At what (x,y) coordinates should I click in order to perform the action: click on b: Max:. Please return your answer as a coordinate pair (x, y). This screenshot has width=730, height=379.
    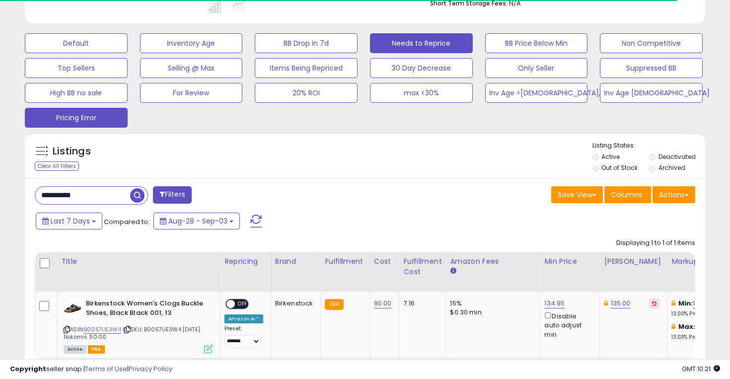
    Looking at the image, I should click on (687, 326).